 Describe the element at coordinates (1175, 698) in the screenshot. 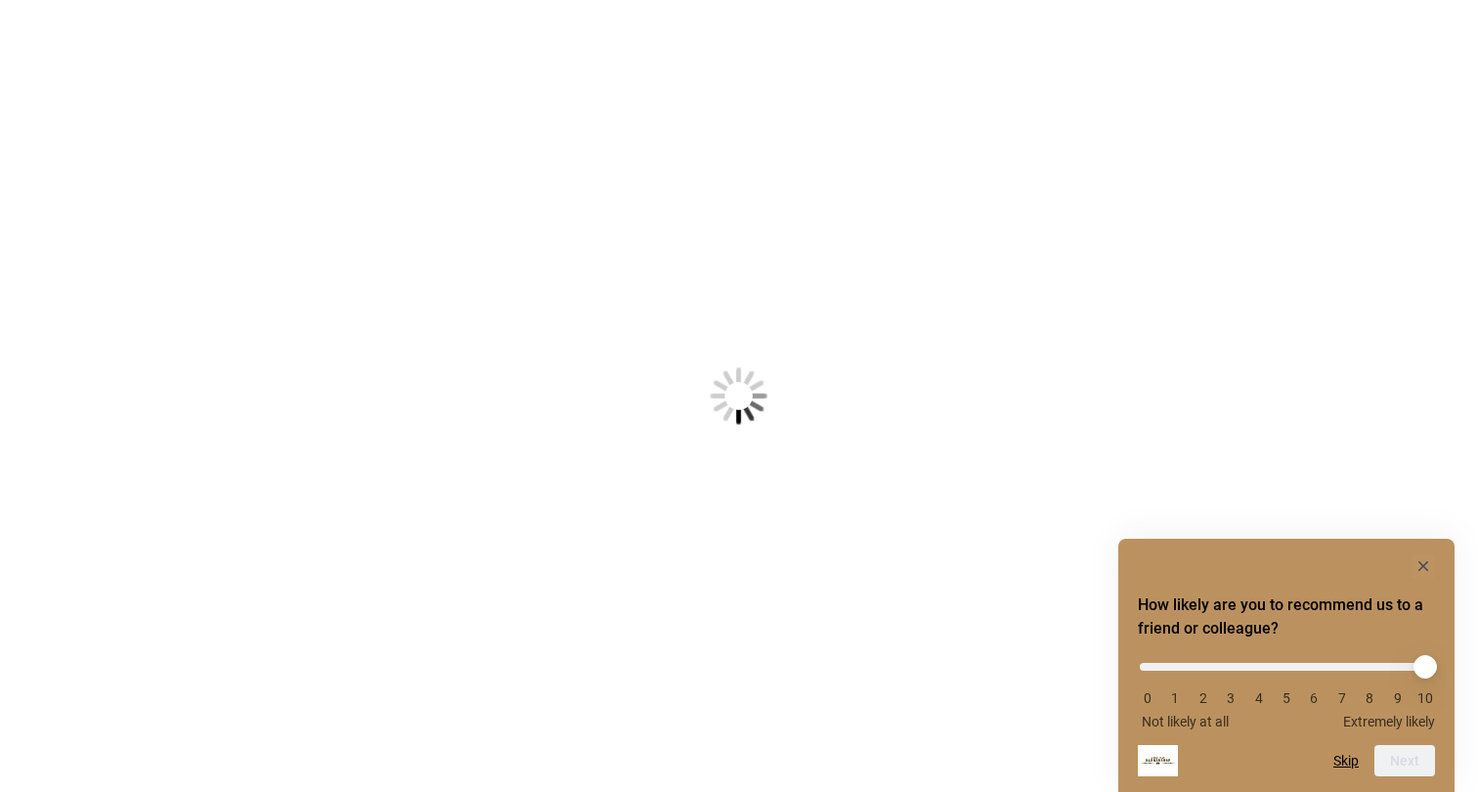

I see `li: 1` at that location.